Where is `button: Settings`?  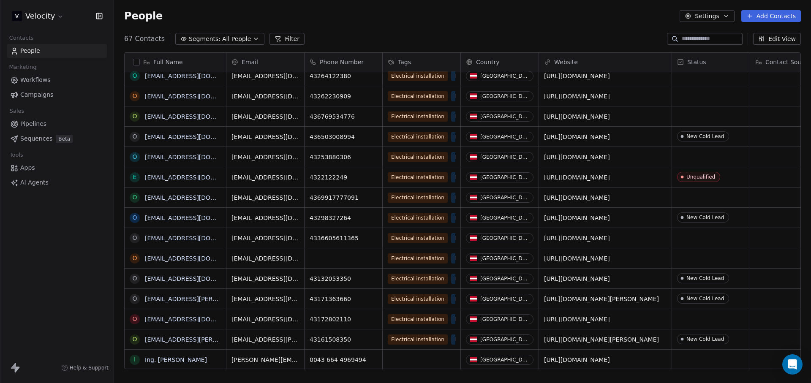
button: Settings is located at coordinates (707, 16).